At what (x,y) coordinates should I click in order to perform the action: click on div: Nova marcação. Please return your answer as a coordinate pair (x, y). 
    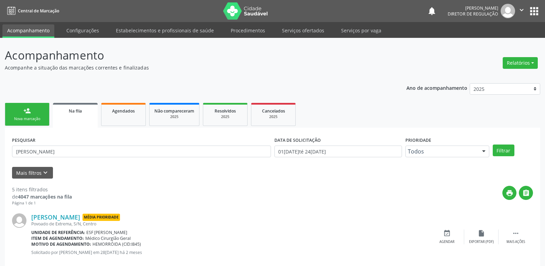
    Looking at the image, I should click on (27, 119).